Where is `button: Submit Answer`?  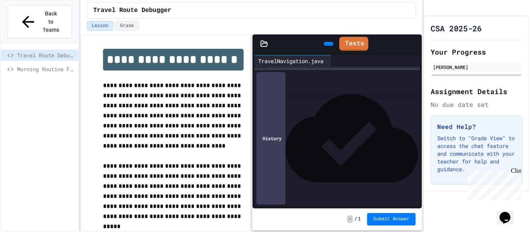
button: Submit Answer is located at coordinates (392, 219).